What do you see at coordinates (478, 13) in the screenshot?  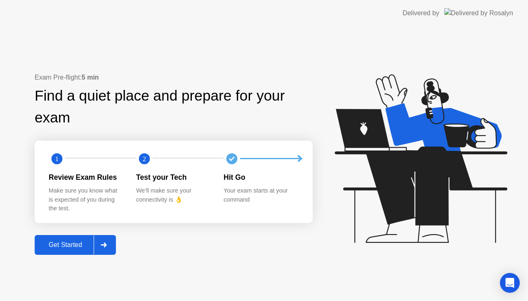 I see `img: Delivered by Rosalyn` at bounding box center [478, 13].